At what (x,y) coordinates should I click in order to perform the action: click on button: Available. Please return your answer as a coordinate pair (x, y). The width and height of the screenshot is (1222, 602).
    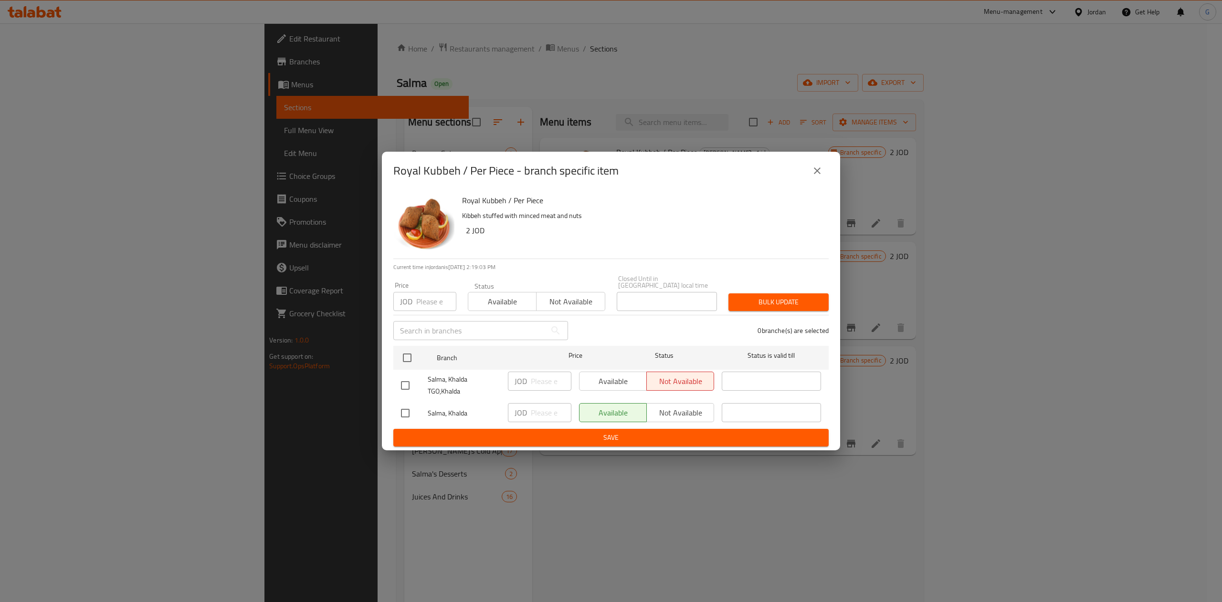
    Looking at the image, I should click on (502, 302).